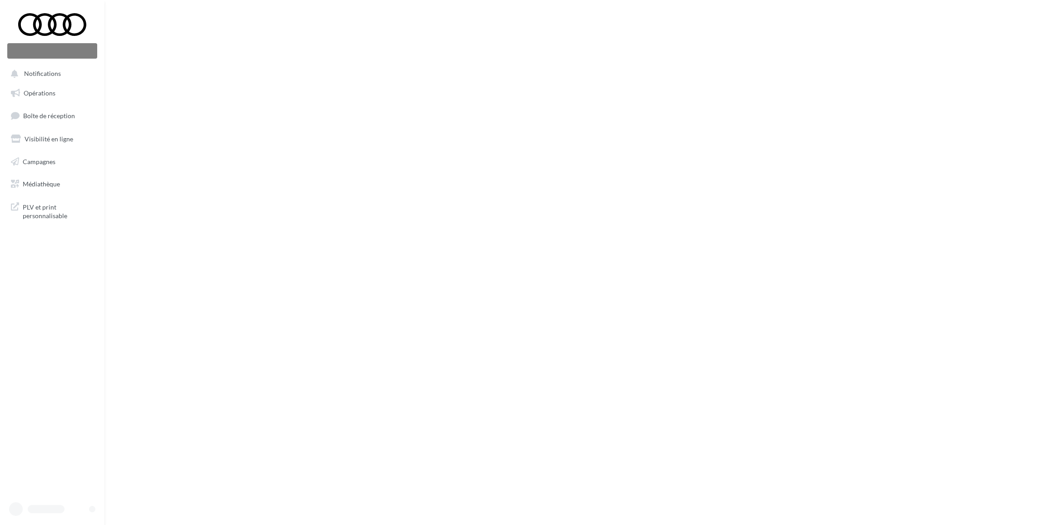  Describe the element at coordinates (52, 184) in the screenshot. I see `a: Médiathèque` at that location.